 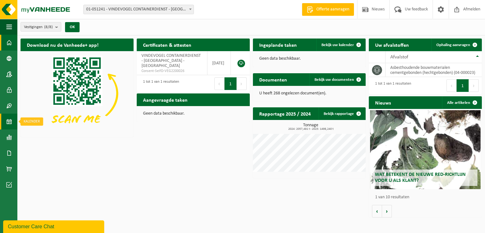 I want to click on span: Vestigingen, so click(x=38, y=27).